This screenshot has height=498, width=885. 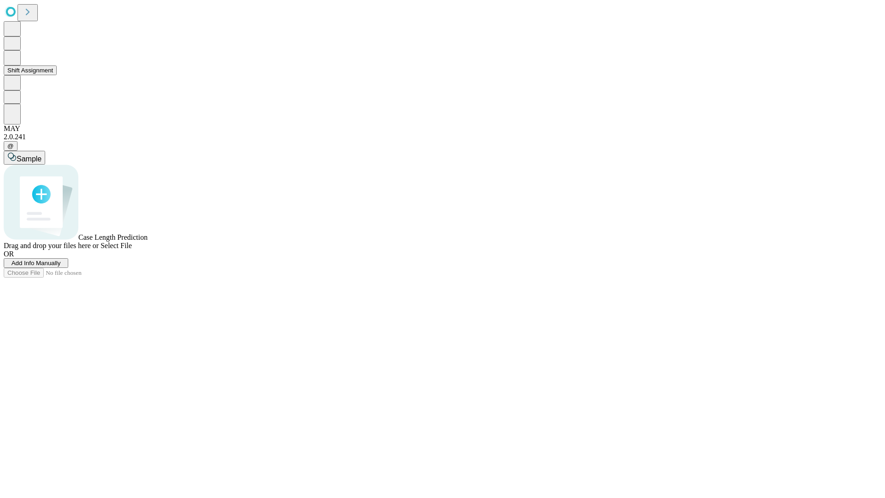 I want to click on button: Add Info Manually, so click(x=36, y=263).